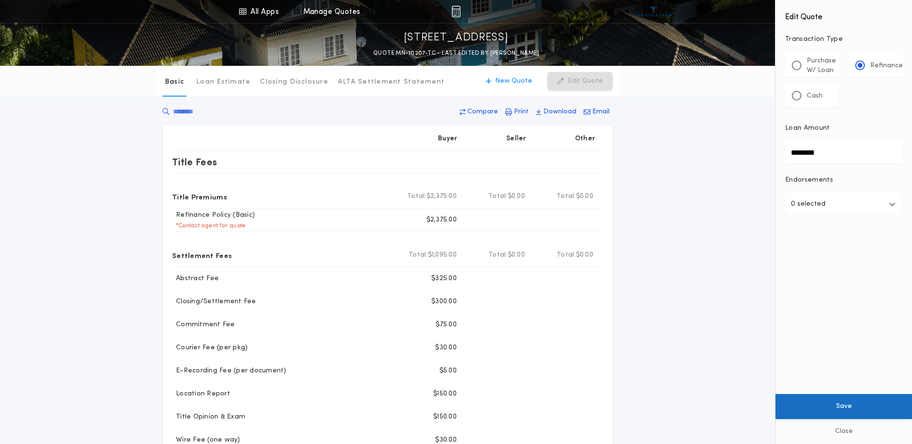  Describe the element at coordinates (521, 112) in the screenshot. I see `p: Print` at that location.